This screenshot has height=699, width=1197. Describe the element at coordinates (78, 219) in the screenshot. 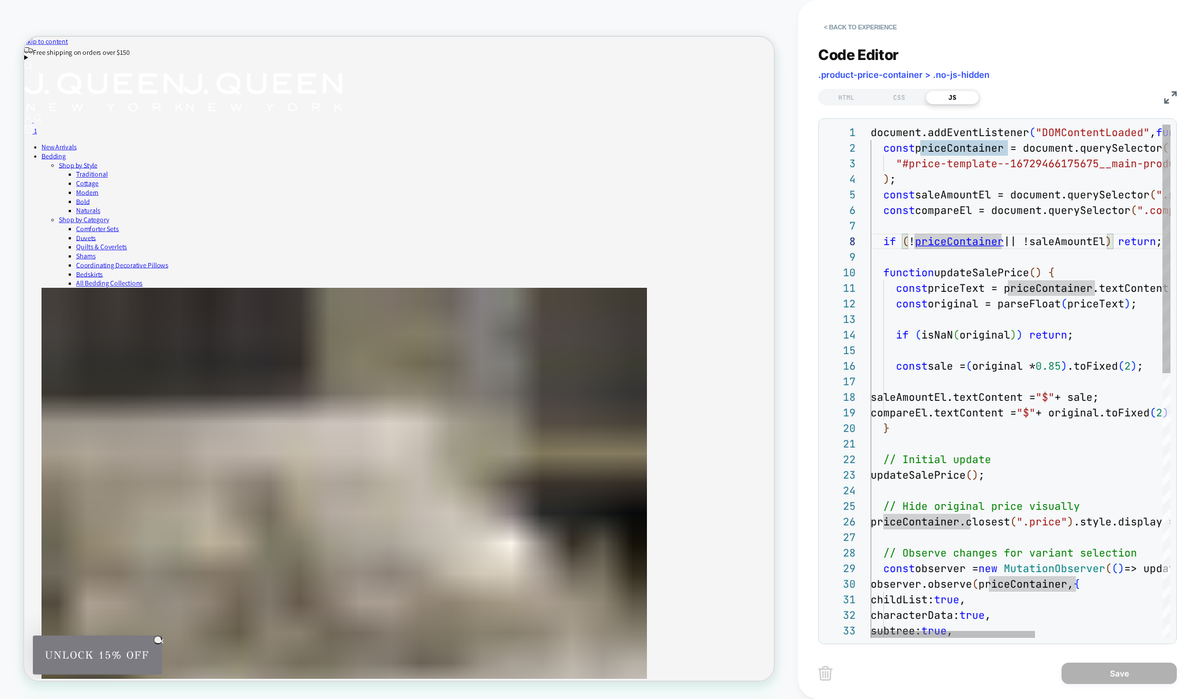

I see `a: Bold` at that location.